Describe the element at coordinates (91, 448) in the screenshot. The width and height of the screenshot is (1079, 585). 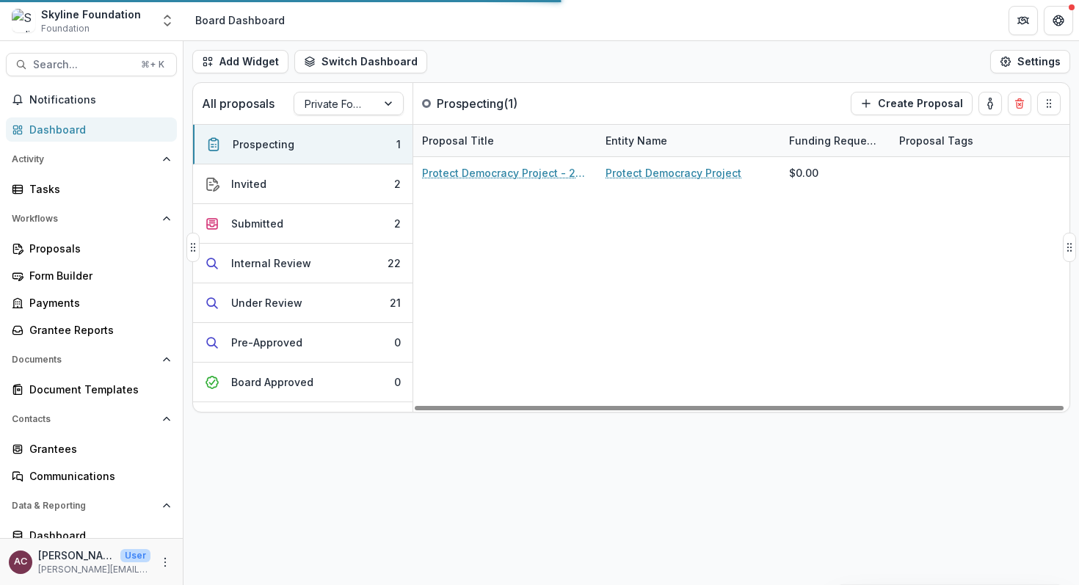
I see `a: Grantees` at that location.